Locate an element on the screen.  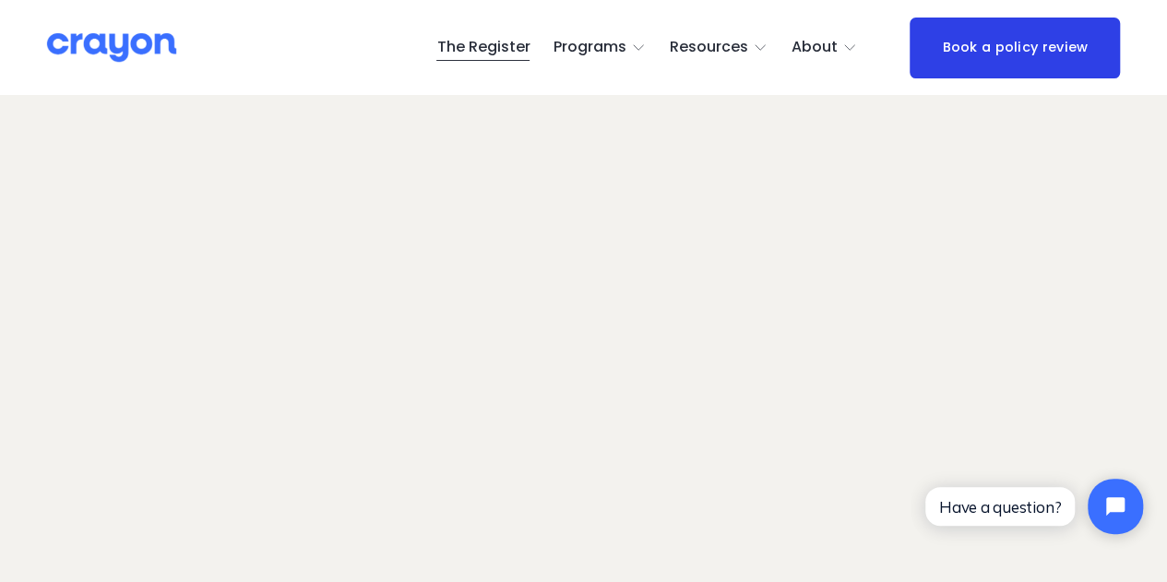
a: Book a policy review is located at coordinates (1015, 48).